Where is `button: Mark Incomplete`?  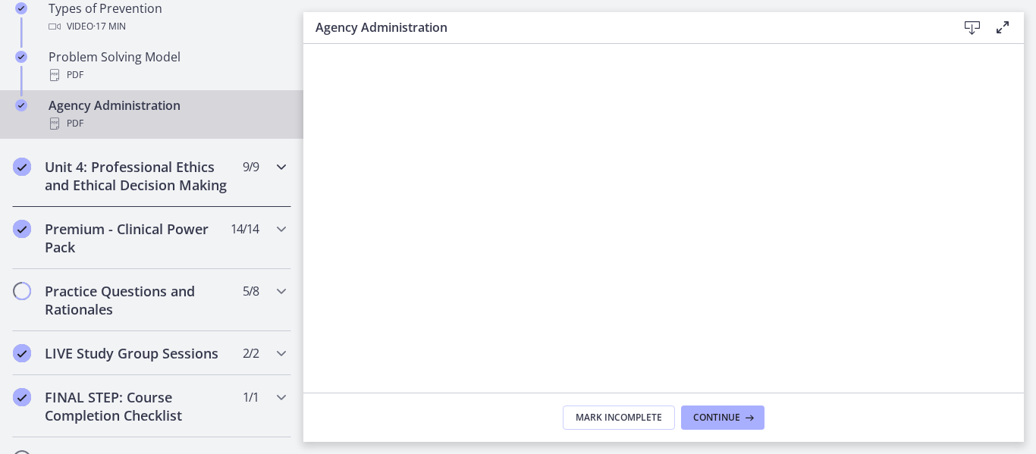
button: Mark Incomplete is located at coordinates (619, 418).